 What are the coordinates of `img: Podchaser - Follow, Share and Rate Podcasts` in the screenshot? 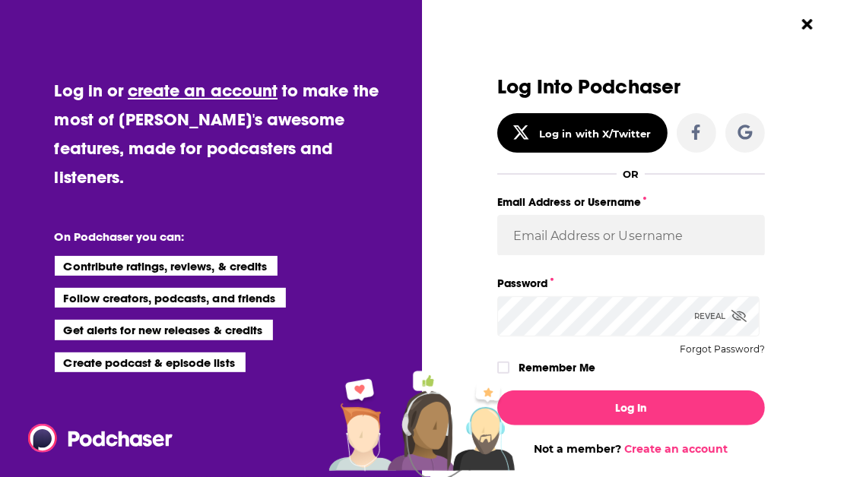 It's located at (100, 439).